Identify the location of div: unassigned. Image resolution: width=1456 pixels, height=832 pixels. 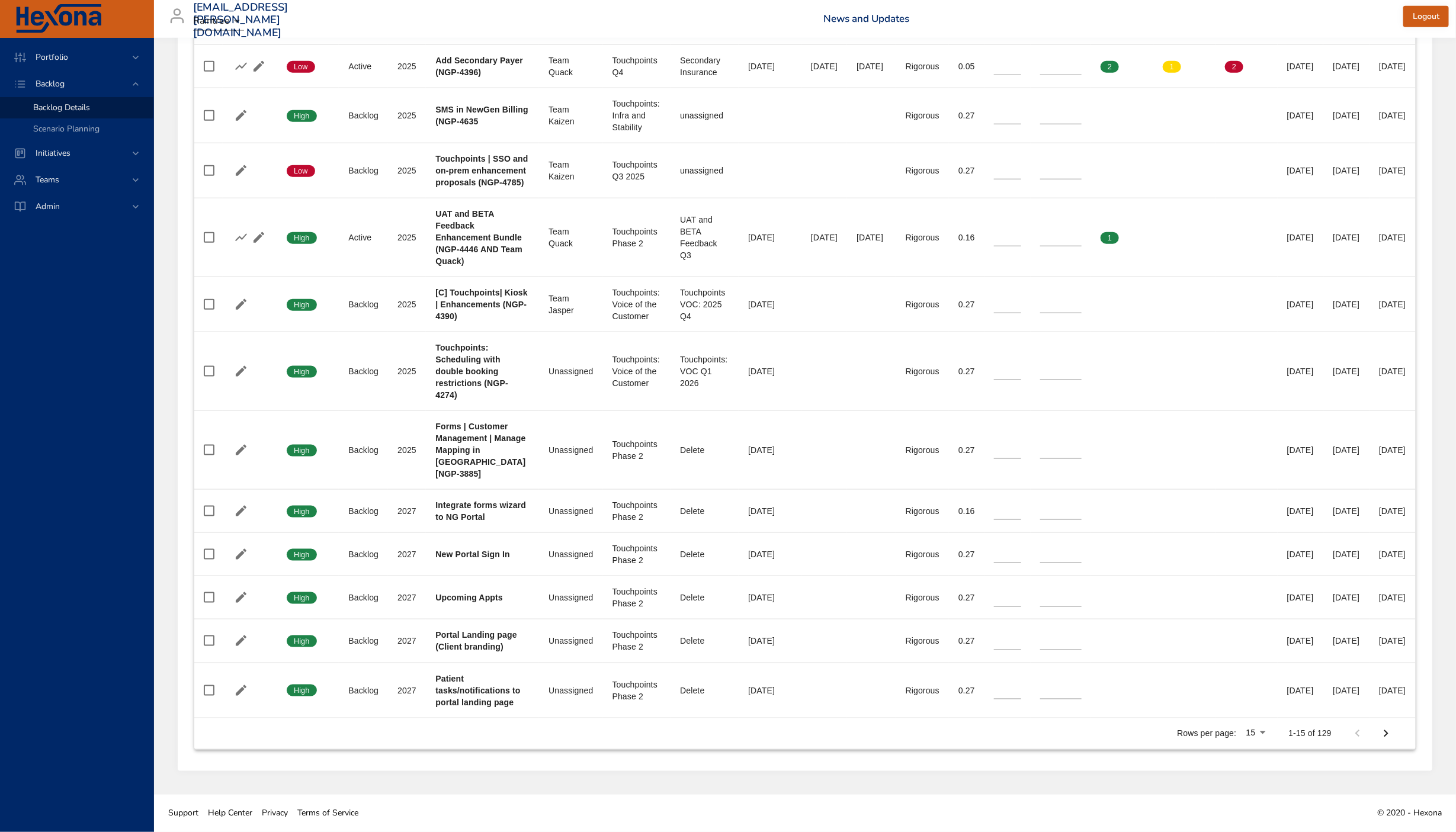
(704, 170).